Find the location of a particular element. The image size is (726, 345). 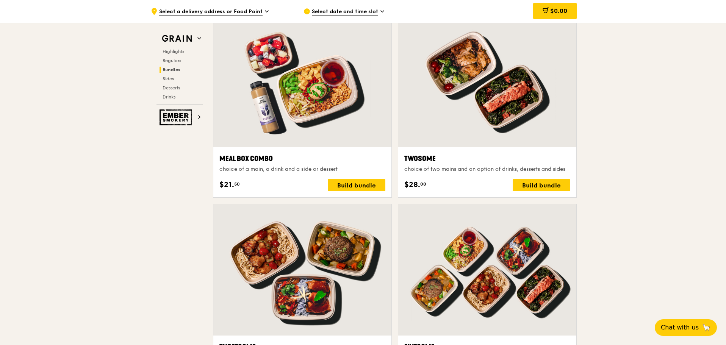

span: Highlights is located at coordinates (173, 52).